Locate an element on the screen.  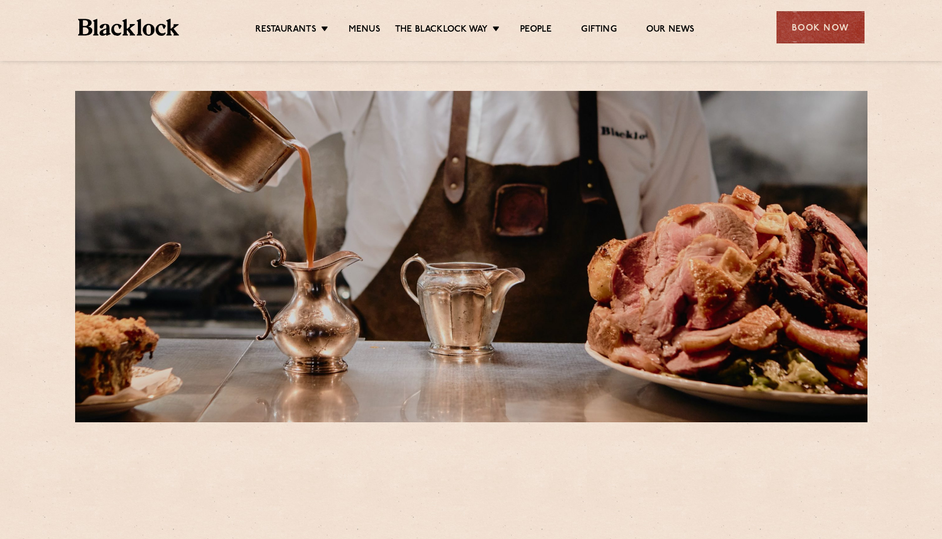
a: Our News is located at coordinates (670, 31).